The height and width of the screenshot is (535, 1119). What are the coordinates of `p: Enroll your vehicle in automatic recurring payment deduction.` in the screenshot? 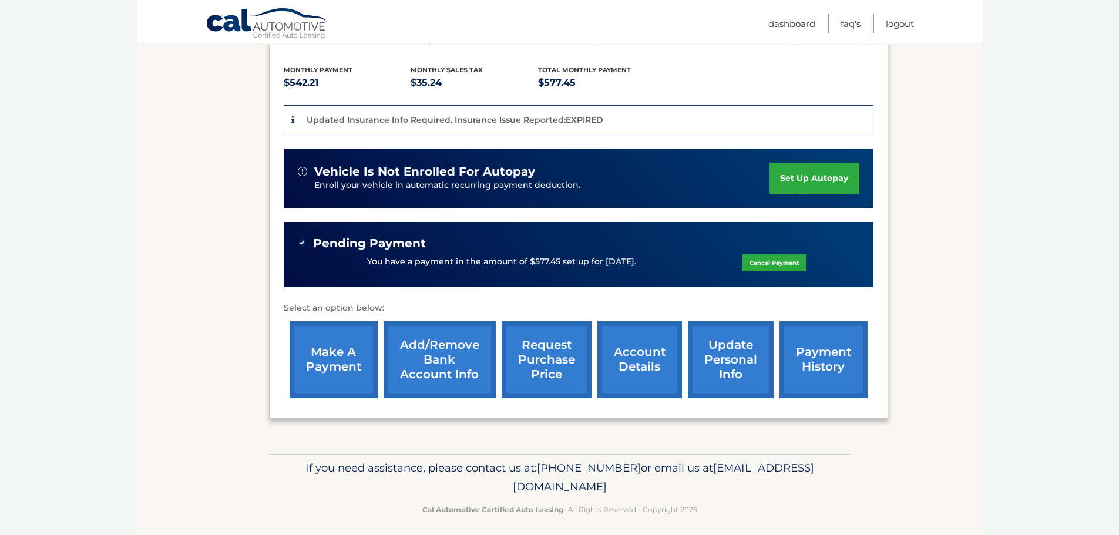 It's located at (542, 186).